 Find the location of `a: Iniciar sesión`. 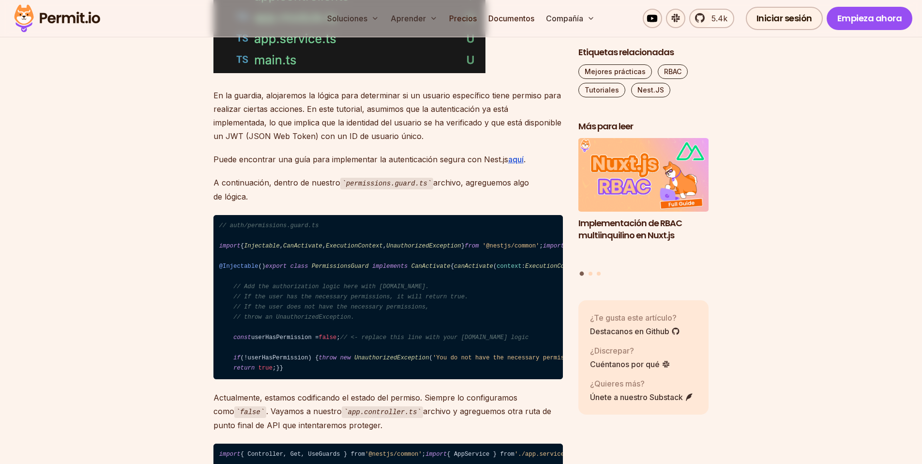

a: Iniciar sesión is located at coordinates (784, 18).